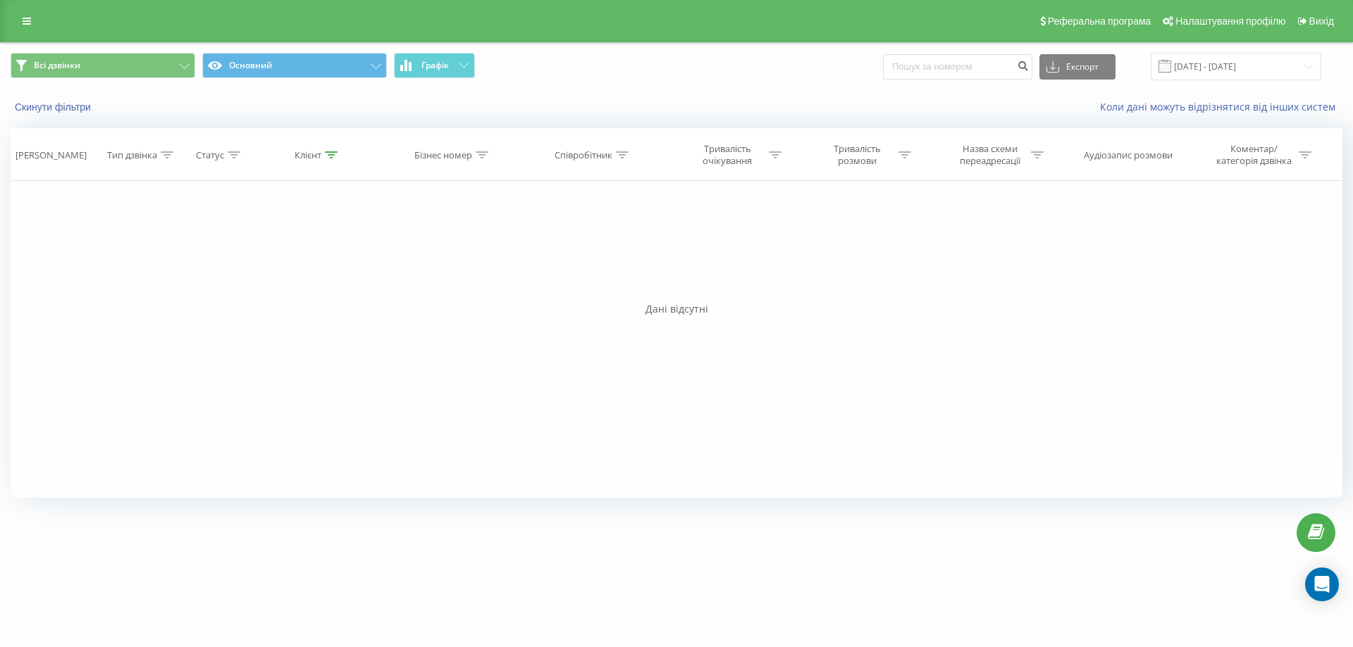  I want to click on div: Бізнес номер, so click(443, 155).